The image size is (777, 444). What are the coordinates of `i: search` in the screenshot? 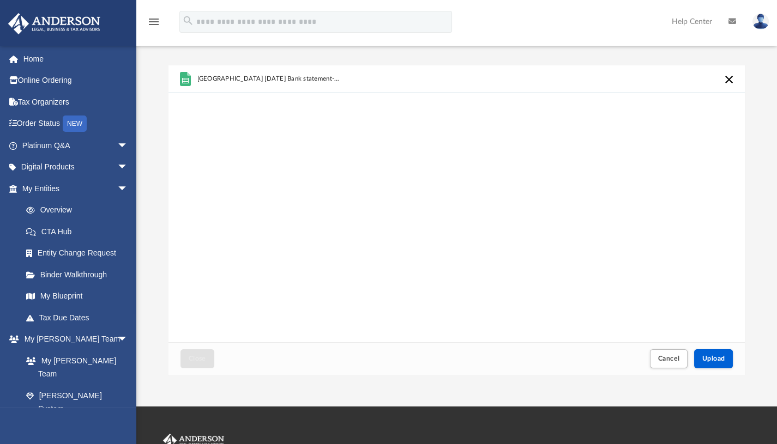 It's located at (188, 21).